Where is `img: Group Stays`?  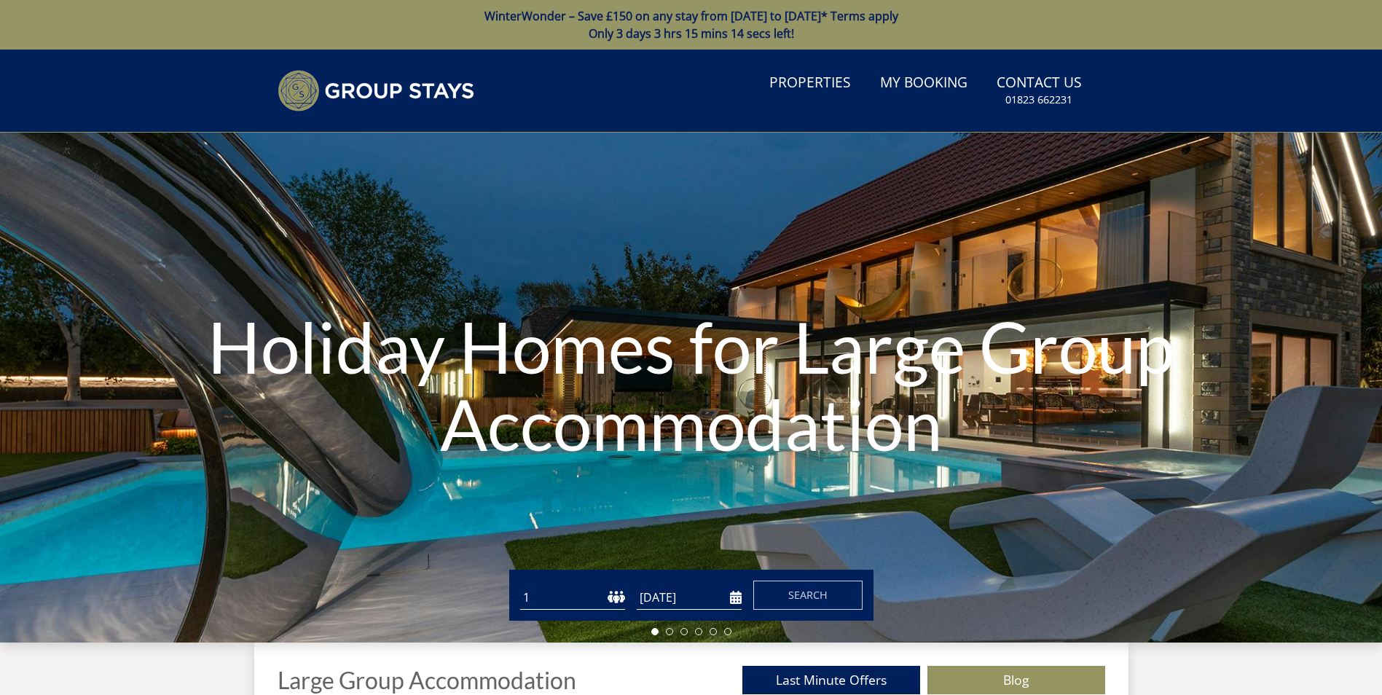
img: Group Stays is located at coordinates (376, 90).